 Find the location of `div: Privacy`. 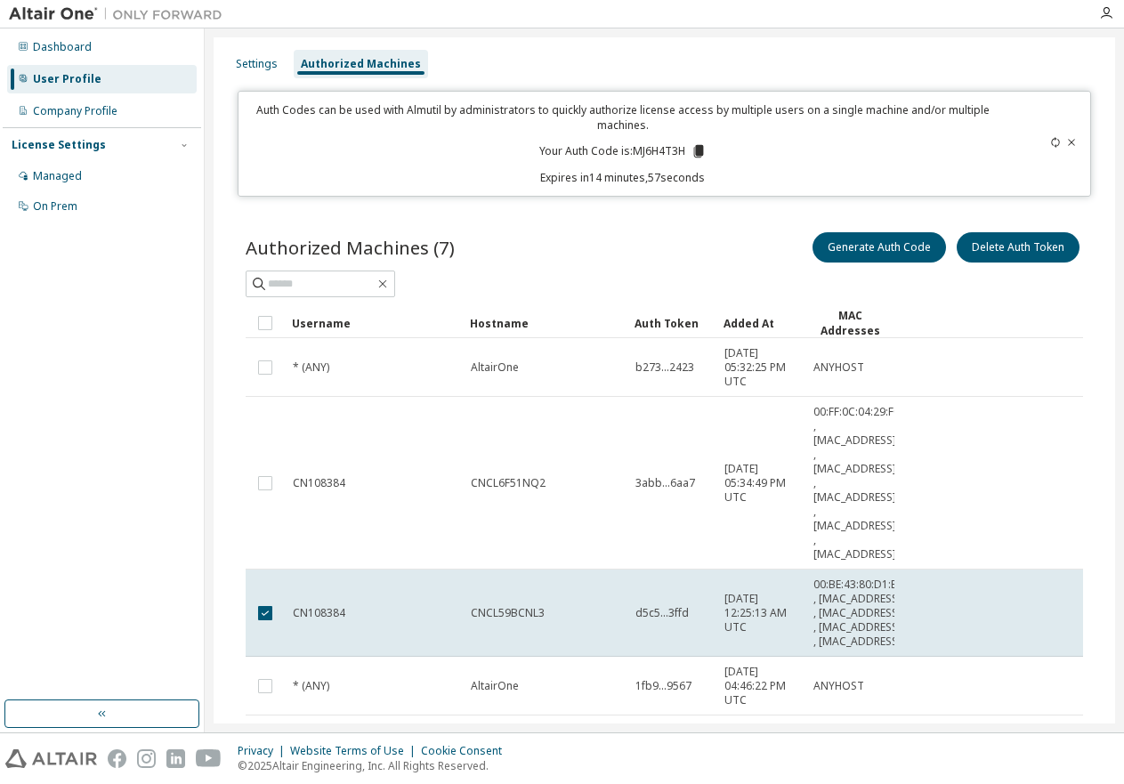

div: Privacy is located at coordinates (264, 751).